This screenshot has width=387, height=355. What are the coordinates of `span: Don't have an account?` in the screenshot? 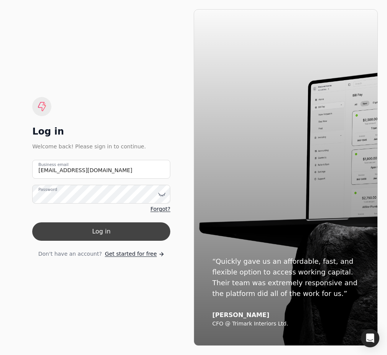 It's located at (70, 254).